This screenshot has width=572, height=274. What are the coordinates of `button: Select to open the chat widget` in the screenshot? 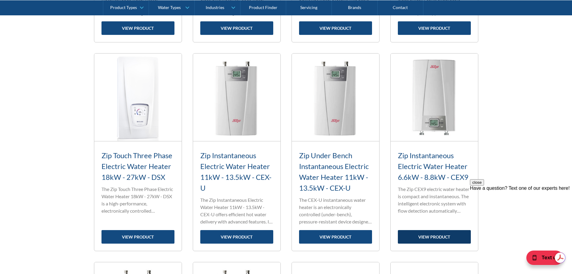 It's located at (33, 14).